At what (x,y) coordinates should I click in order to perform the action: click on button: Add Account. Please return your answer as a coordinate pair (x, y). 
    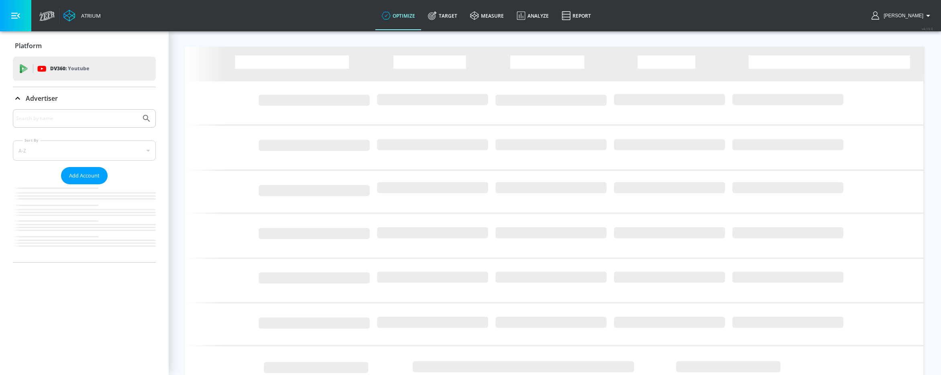
    Looking at the image, I should click on (84, 175).